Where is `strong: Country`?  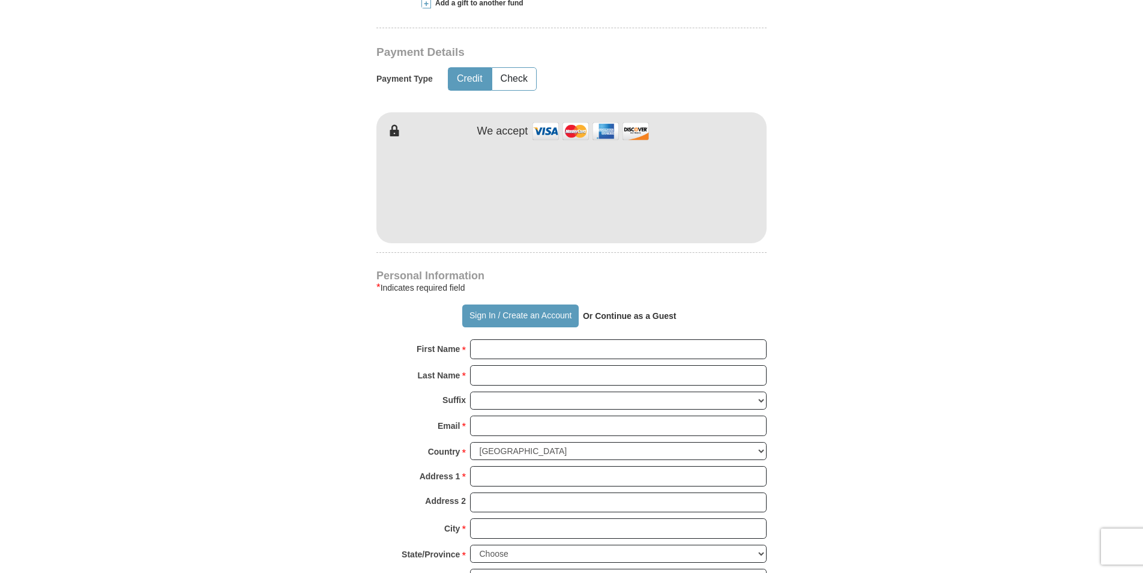
strong: Country is located at coordinates (444, 451).